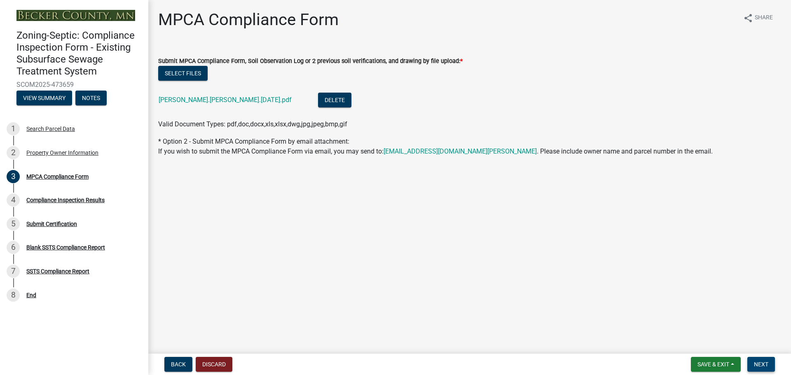  Describe the element at coordinates (713, 364) in the screenshot. I see `span: Save & Exit` at that location.